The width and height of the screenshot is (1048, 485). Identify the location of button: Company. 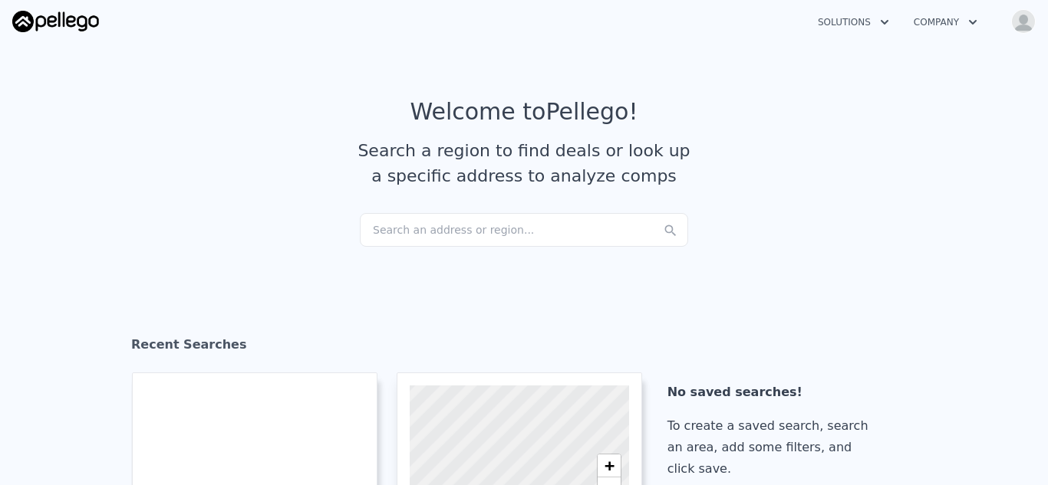
(945, 22).